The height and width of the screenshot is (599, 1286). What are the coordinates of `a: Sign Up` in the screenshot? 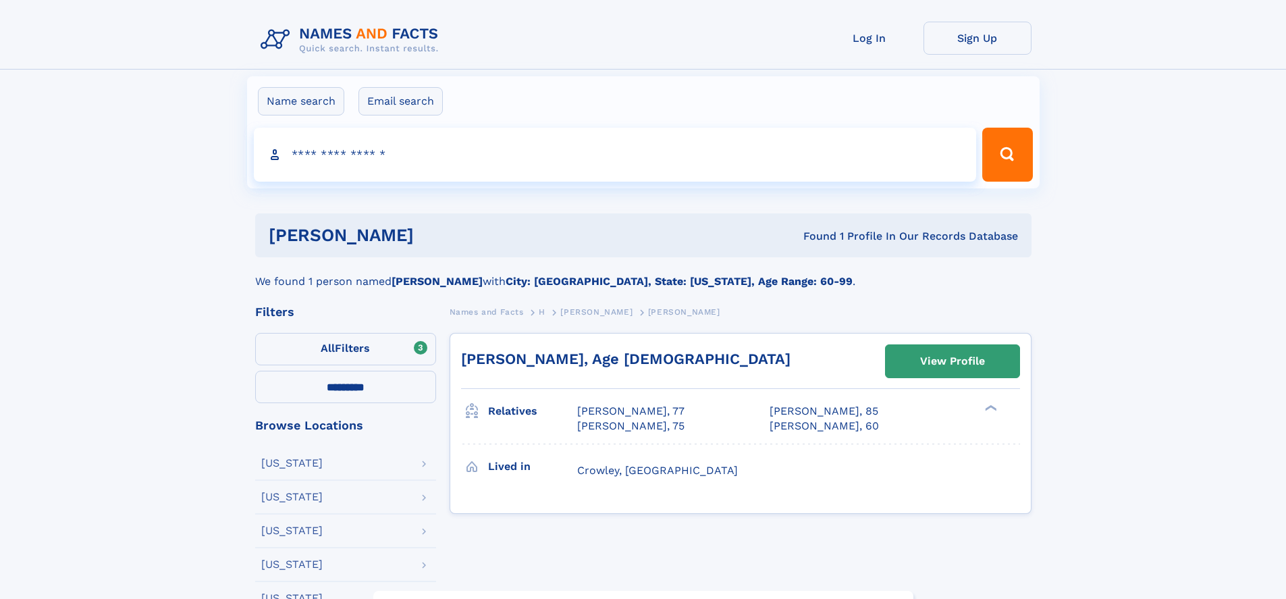 It's located at (977, 38).